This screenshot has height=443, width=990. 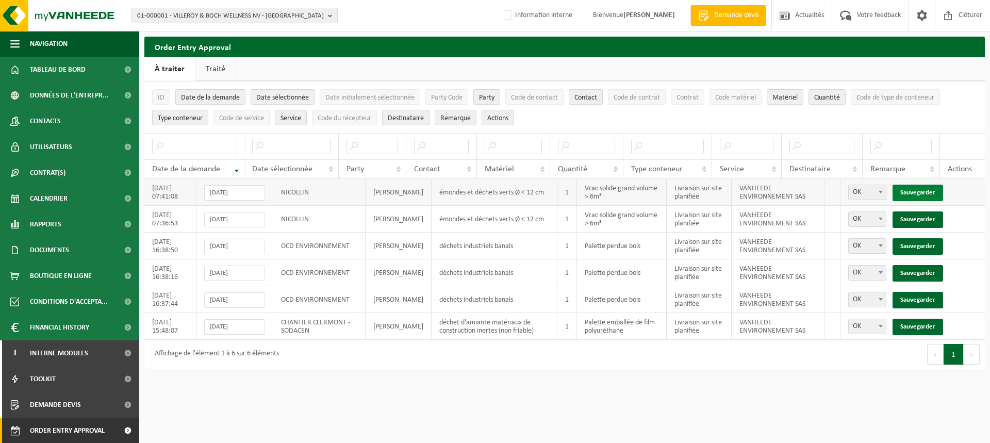 What do you see at coordinates (319, 219) in the screenshot?
I see `td: NICOLLIN` at bounding box center [319, 219].